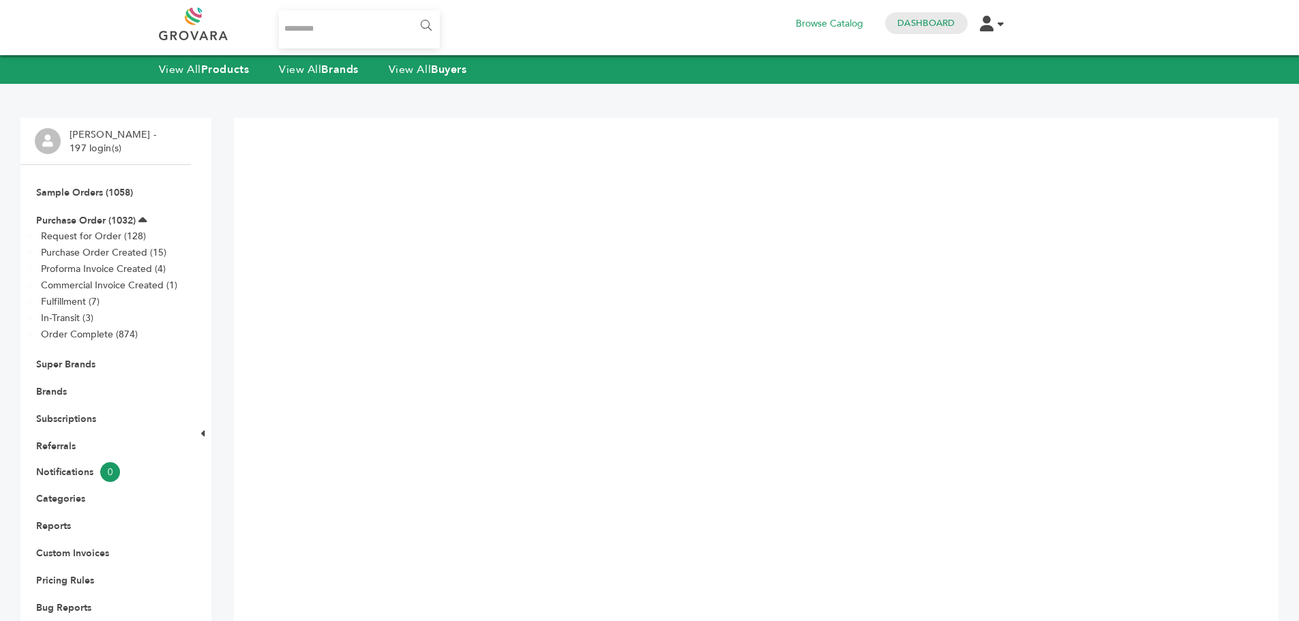  What do you see at coordinates (56, 446) in the screenshot?
I see `a: Referrals` at bounding box center [56, 446].